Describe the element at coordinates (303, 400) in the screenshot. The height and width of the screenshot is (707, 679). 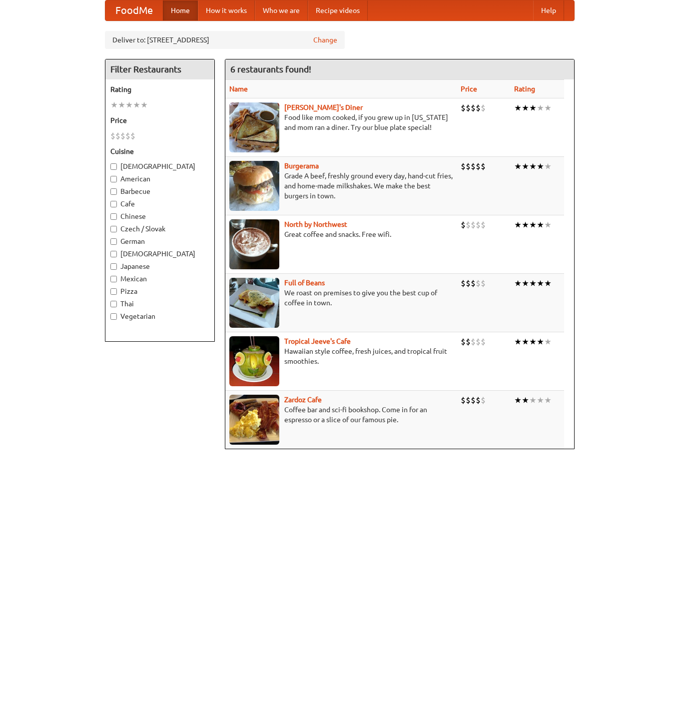
I see `b: Zardoz Cafe` at that location.